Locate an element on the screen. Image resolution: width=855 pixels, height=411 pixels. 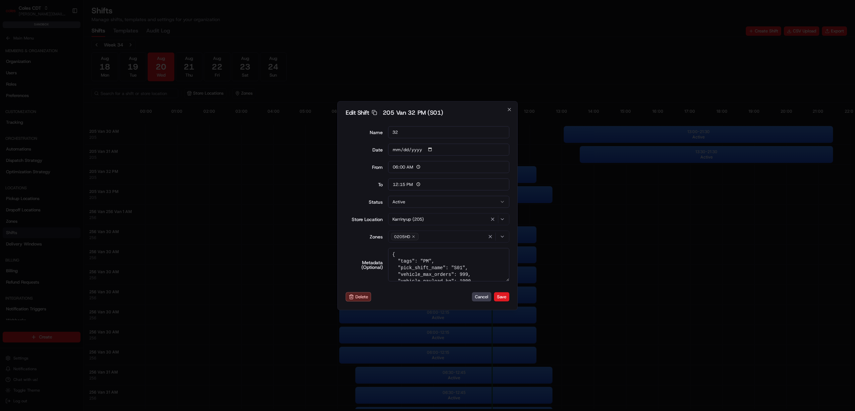
button: Cancel is located at coordinates (482, 297).